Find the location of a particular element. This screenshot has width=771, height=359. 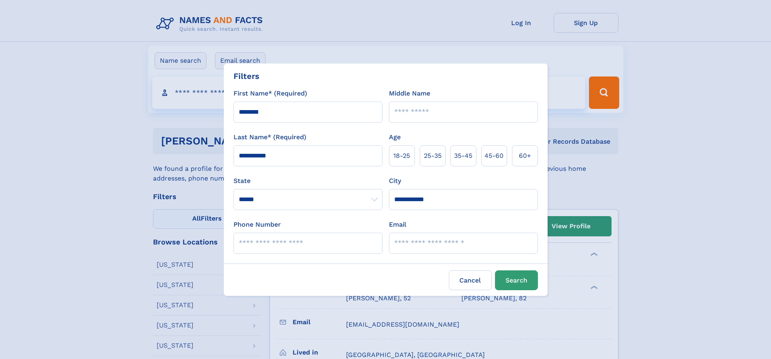

span: 45‑60 is located at coordinates (494, 156).